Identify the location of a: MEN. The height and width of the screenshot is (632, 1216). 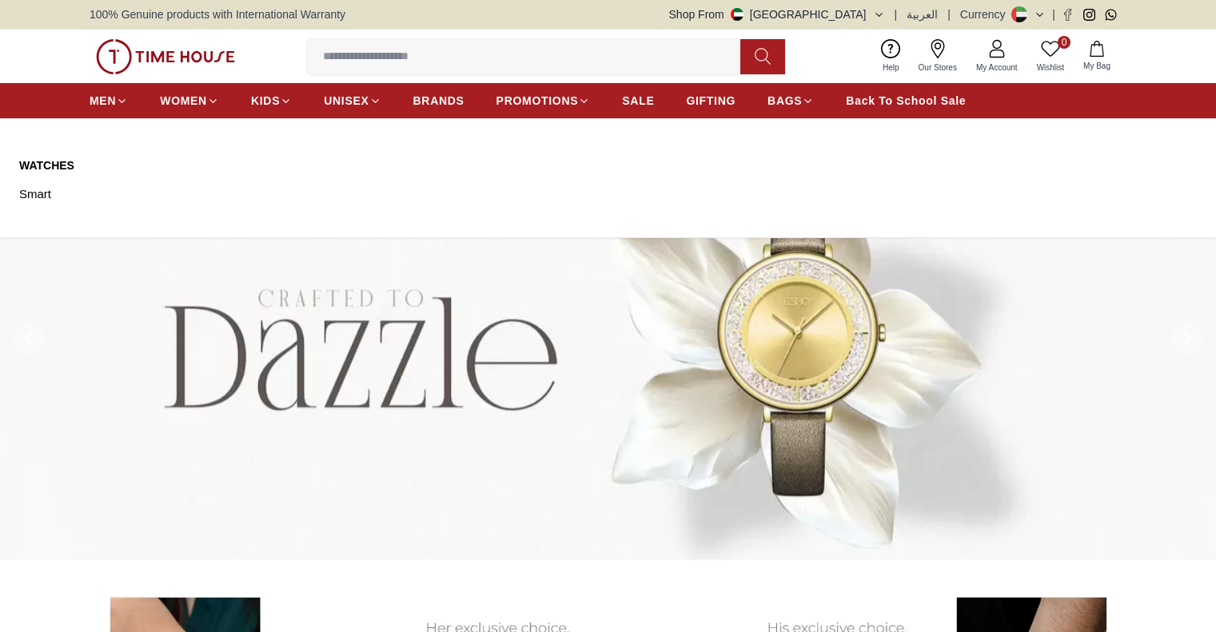
(109, 101).